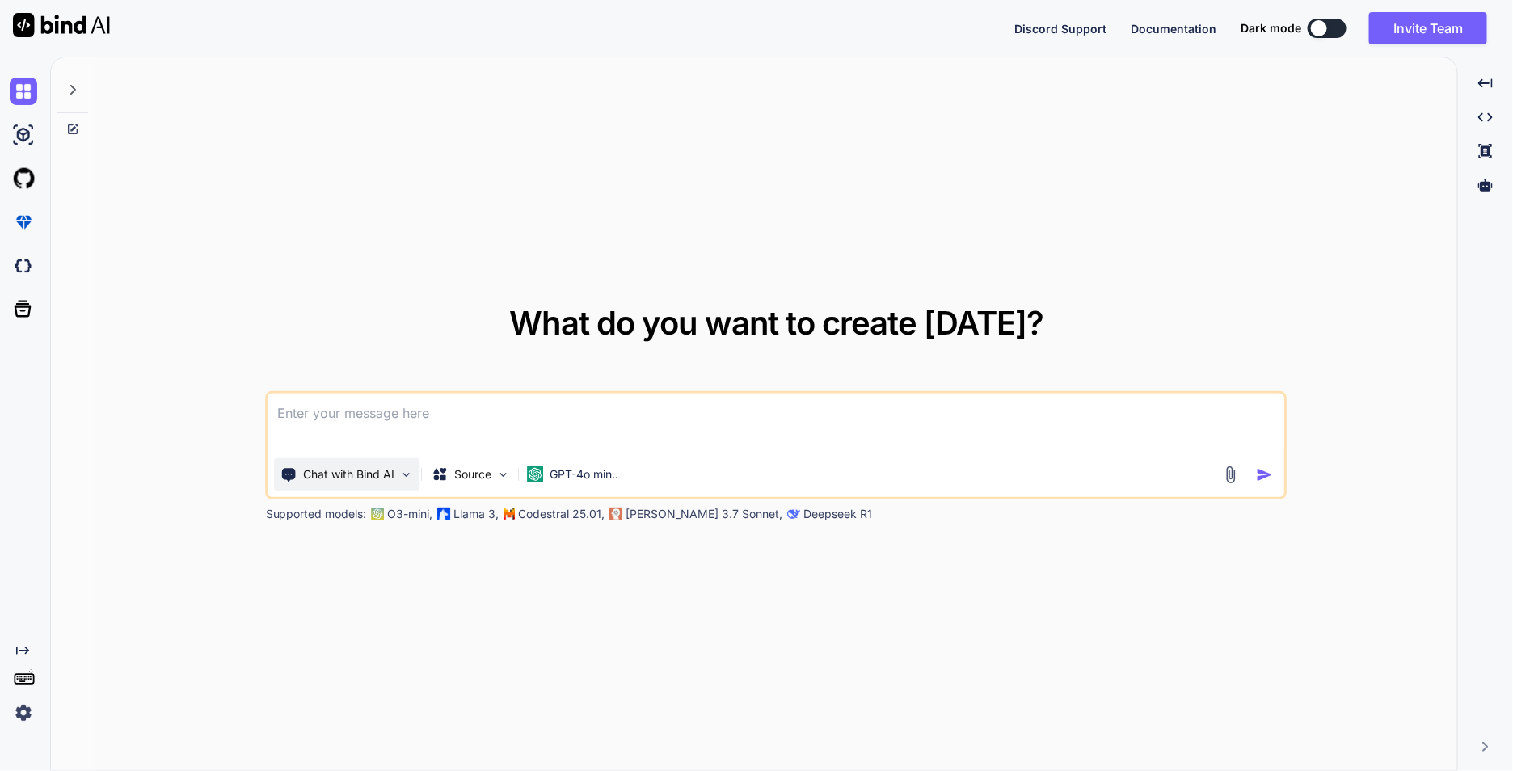 This screenshot has width=1513, height=771. Describe the element at coordinates (584, 474) in the screenshot. I see `p: GPT-4o min..` at that location.